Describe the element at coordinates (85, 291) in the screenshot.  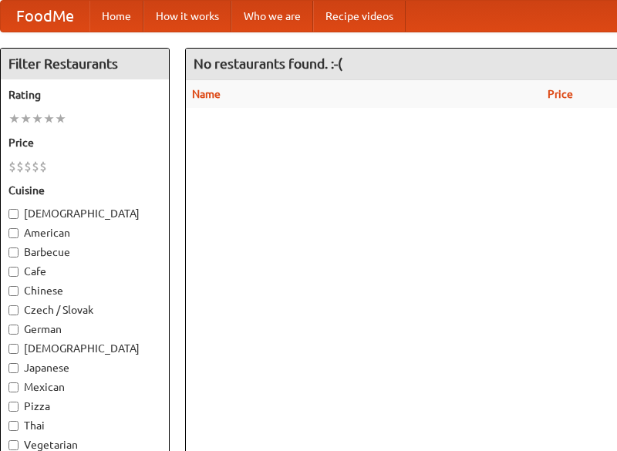
I see `label: Chinese` at that location.